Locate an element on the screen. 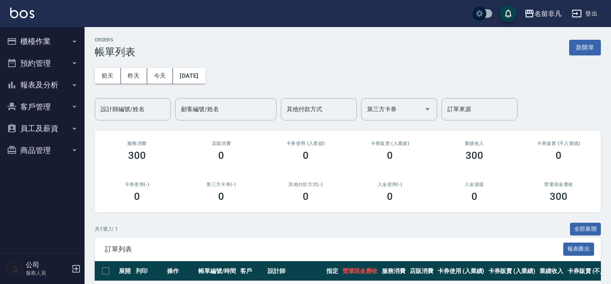 The image size is (611, 284). h2: ORDERS is located at coordinates (115, 40).